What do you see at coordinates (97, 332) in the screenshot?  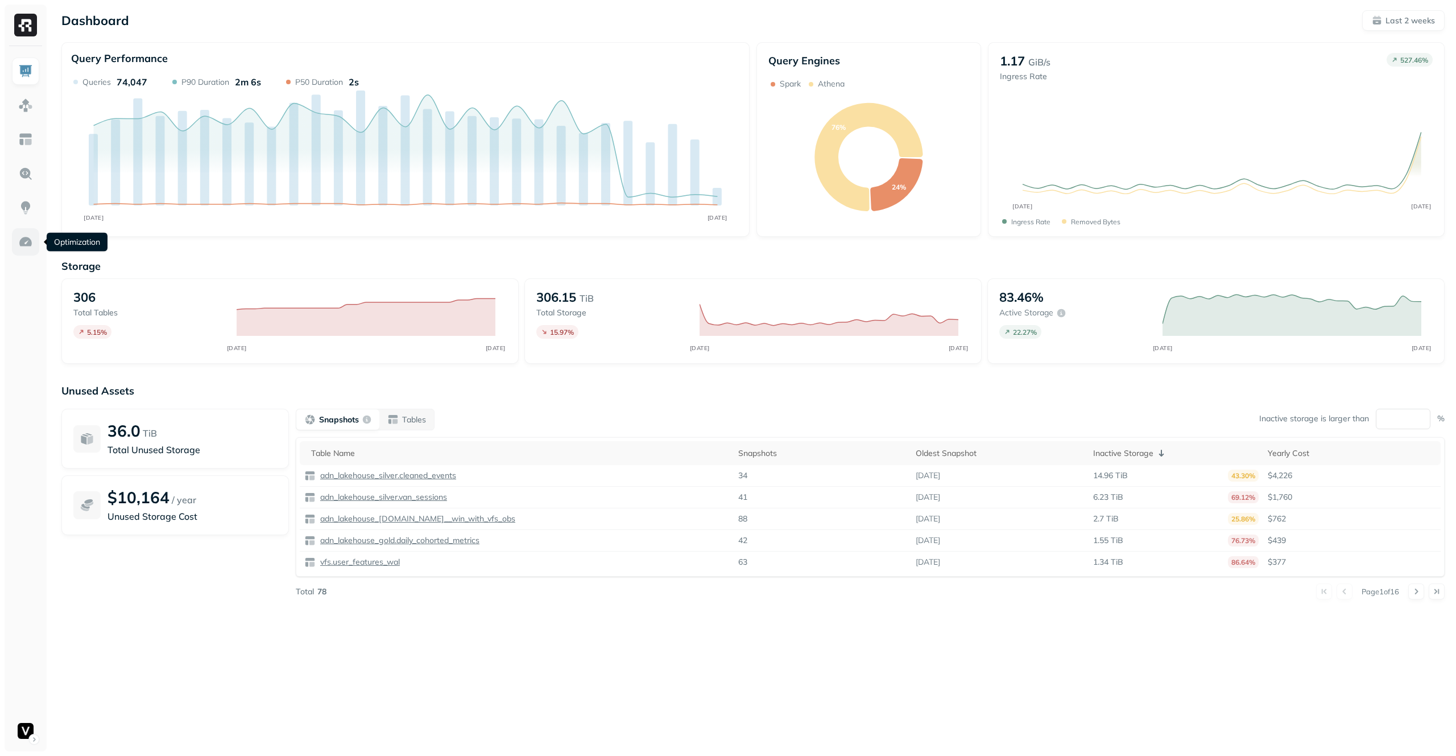 I see `p: 5.15 %` at bounding box center [97, 332].